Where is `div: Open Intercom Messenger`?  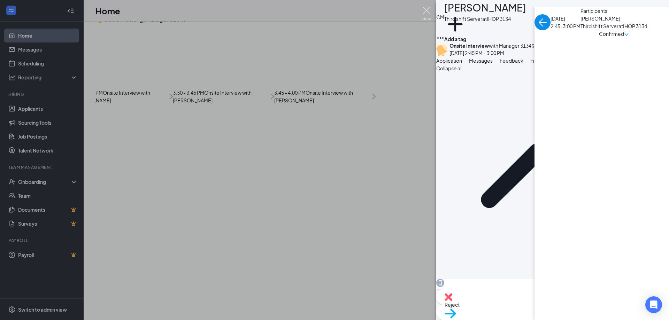 div: Open Intercom Messenger is located at coordinates (654, 305).